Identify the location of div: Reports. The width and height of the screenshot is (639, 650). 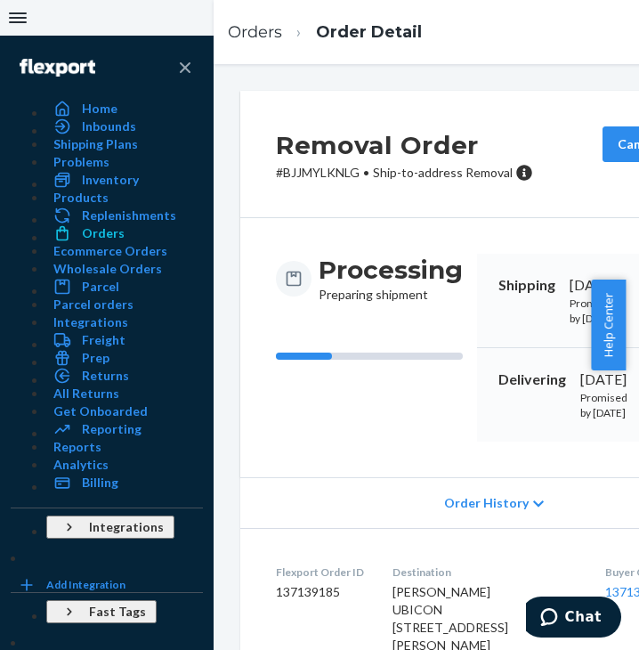
(77, 447).